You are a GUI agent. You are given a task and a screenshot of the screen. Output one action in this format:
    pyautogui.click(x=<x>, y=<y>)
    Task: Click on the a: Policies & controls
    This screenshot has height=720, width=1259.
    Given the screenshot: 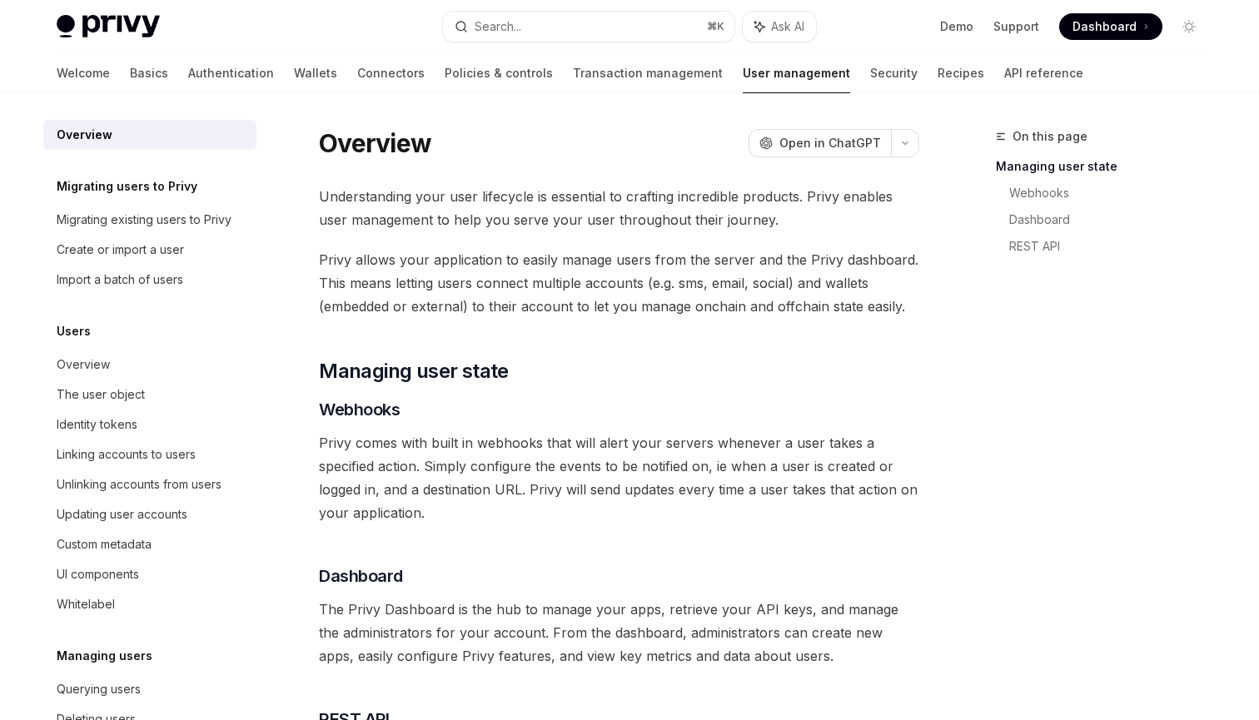 What is the action you would take?
    pyautogui.click(x=499, y=73)
    